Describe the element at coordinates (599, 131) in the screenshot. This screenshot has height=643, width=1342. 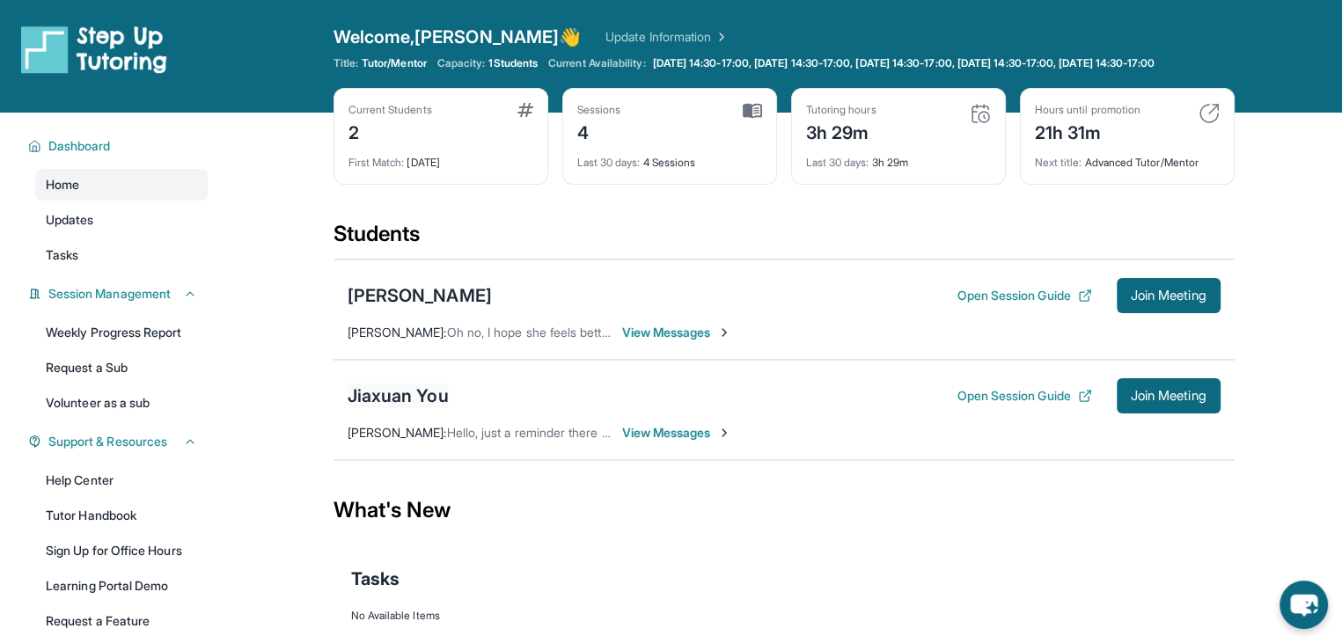
I see `div: 4` at that location.